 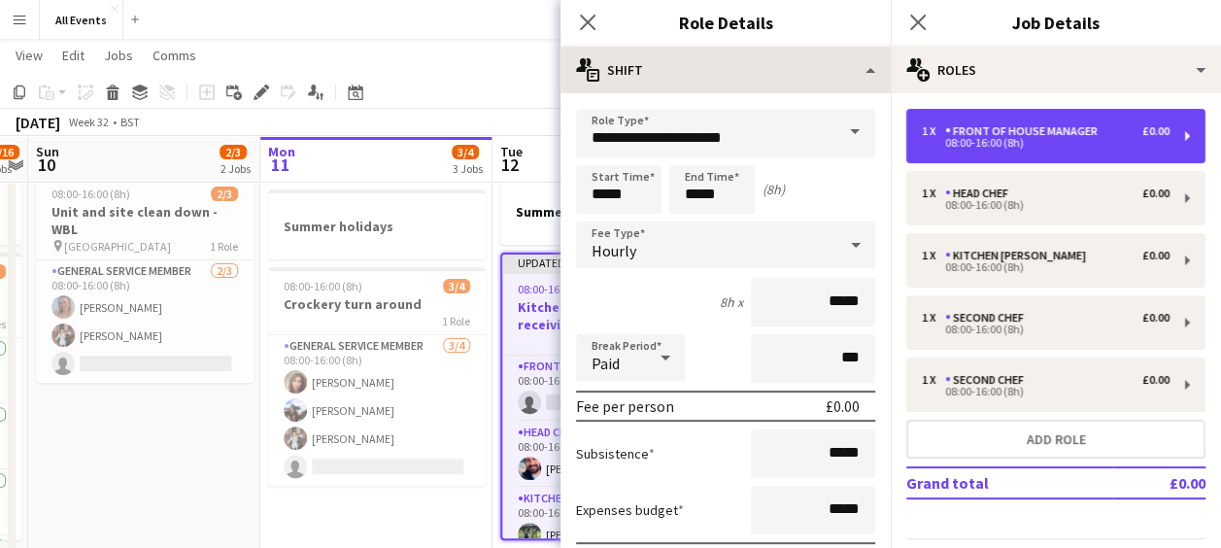 I want to click on span: Edit, so click(x=73, y=55).